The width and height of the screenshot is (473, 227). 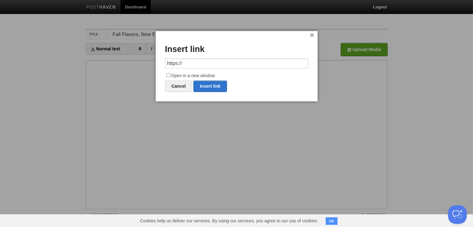 What do you see at coordinates (168, 75) in the screenshot?
I see `input: Open in a new window` at bounding box center [168, 75].